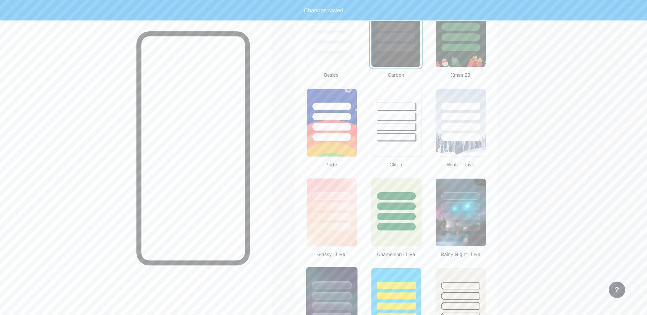  I want to click on div: Winter · Live, so click(460, 164).